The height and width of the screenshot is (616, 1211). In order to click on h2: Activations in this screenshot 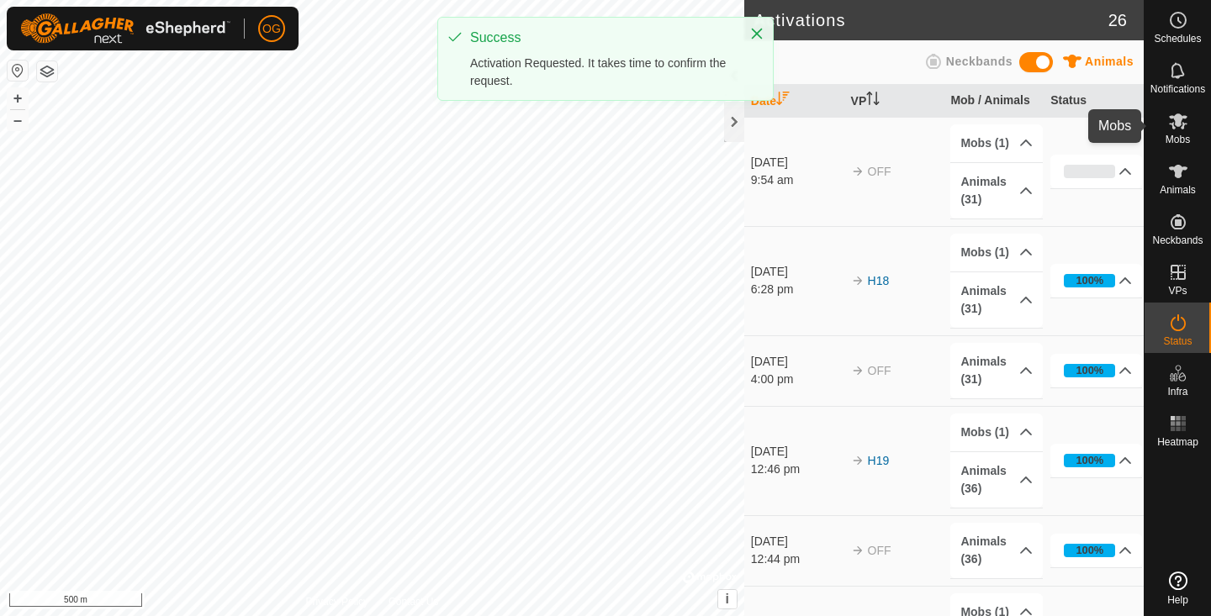, I will do `click(931, 20)`.